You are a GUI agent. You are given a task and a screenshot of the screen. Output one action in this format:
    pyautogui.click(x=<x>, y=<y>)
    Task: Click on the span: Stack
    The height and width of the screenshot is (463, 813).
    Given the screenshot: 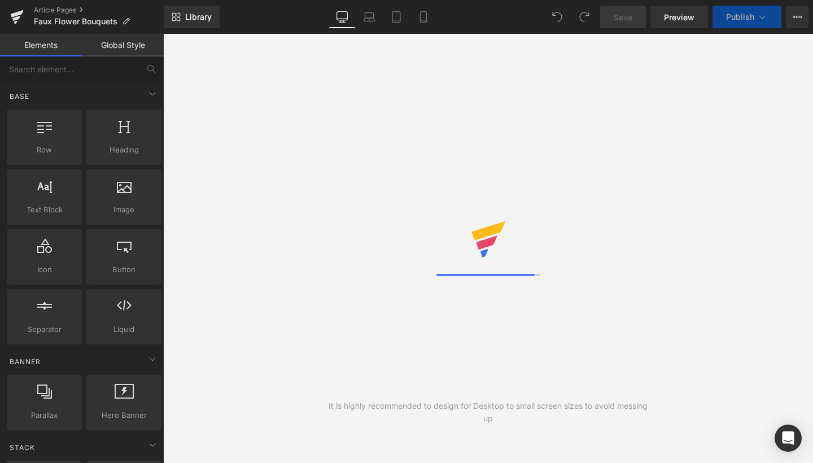 What is the action you would take?
    pyautogui.click(x=22, y=447)
    